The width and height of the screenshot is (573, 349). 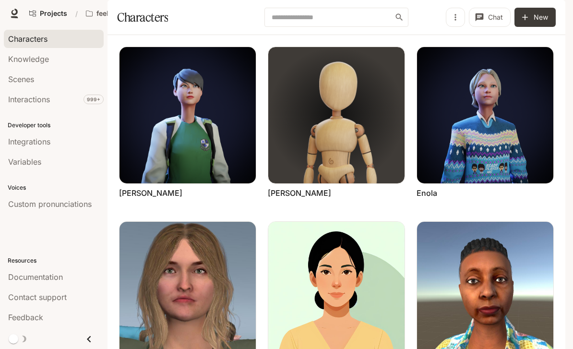 I want to click on img: Aline, so click(x=187, y=115).